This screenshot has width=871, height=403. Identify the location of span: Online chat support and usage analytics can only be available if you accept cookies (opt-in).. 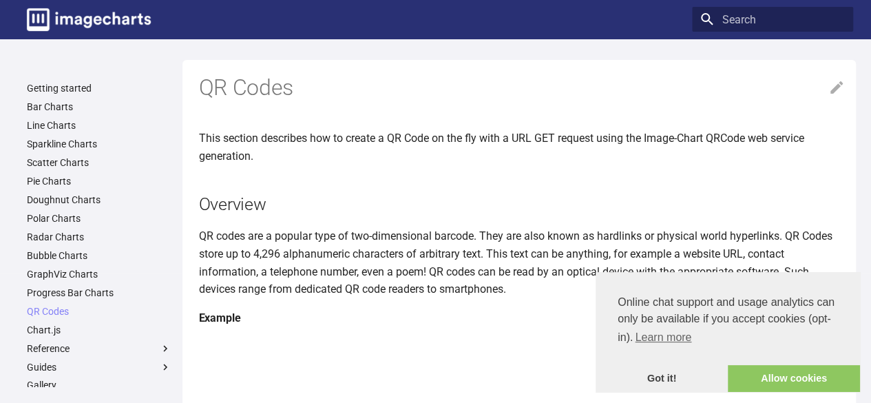
(728, 321).